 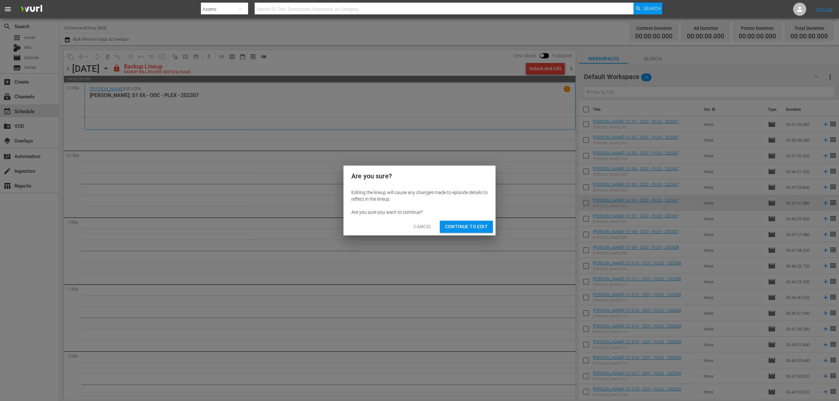 I want to click on span: Cancel, so click(x=423, y=227).